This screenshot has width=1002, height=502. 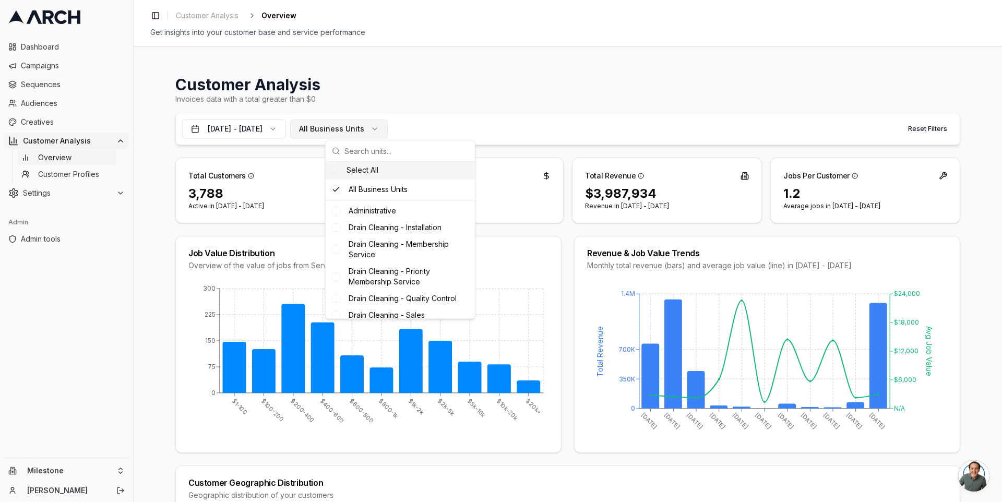 I want to click on a: Customer Analysis, so click(x=207, y=16).